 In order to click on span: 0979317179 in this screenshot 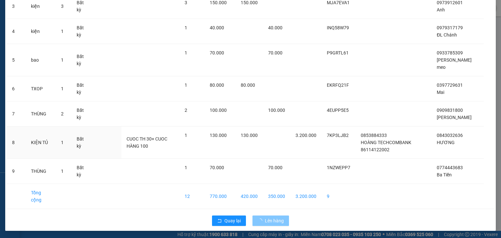, I will do `click(449, 28)`.